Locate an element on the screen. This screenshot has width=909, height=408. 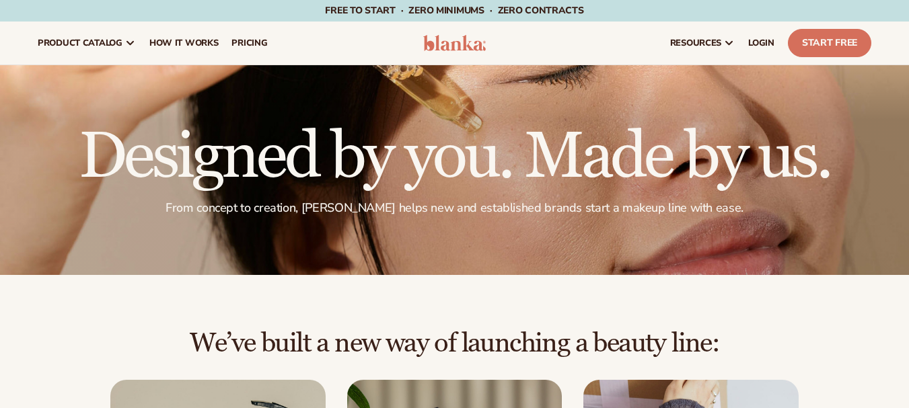
span: LOGIN is located at coordinates (761, 43).